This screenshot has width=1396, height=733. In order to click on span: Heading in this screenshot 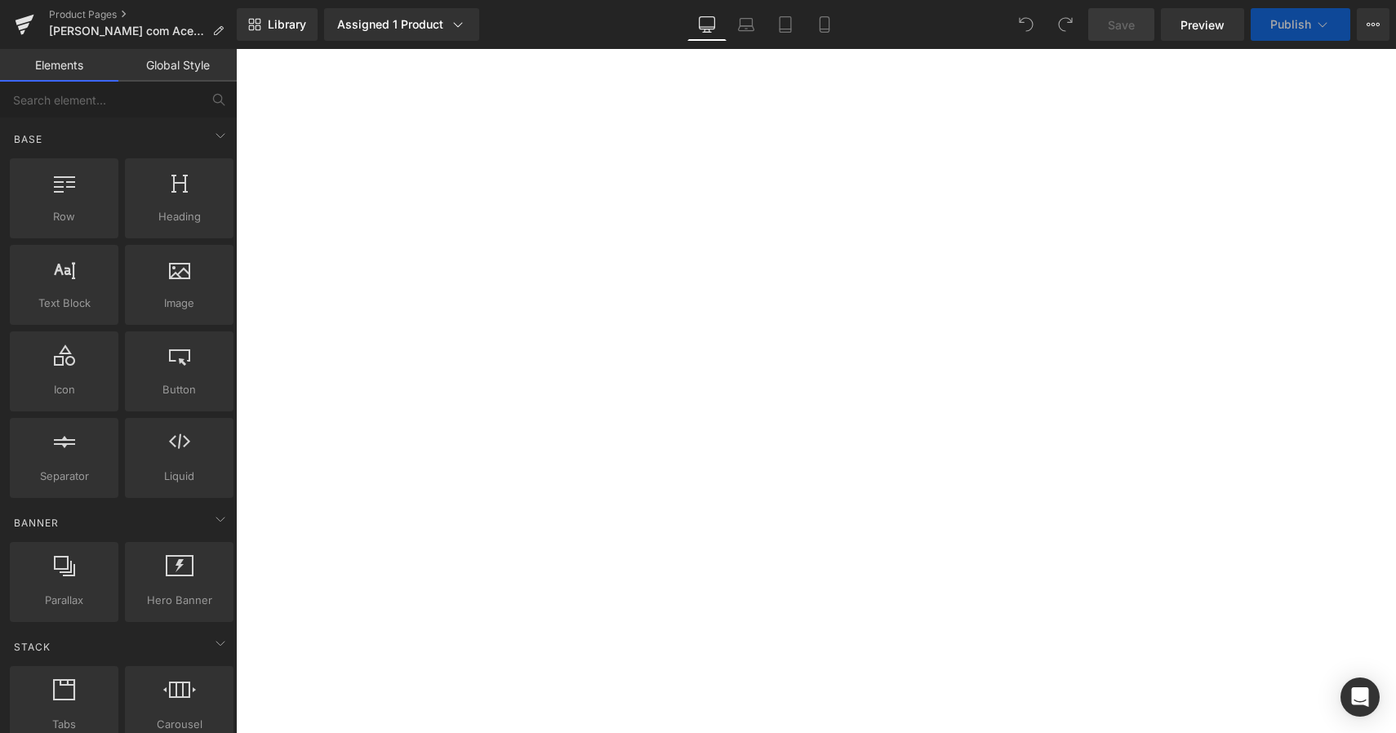, I will do `click(179, 216)`.